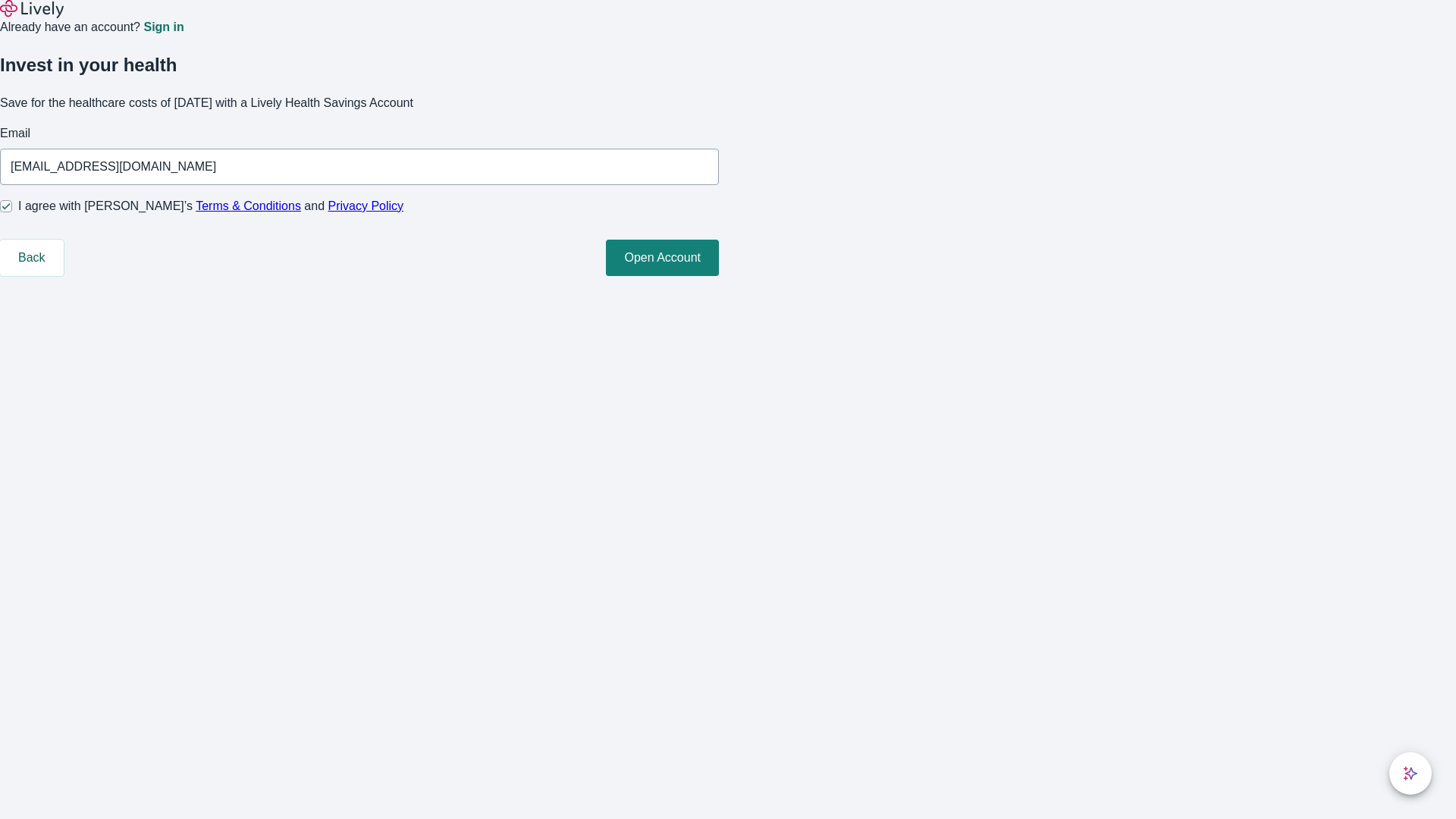 The width and height of the screenshot is (1456, 819). I want to click on a: Sign in, so click(163, 27).